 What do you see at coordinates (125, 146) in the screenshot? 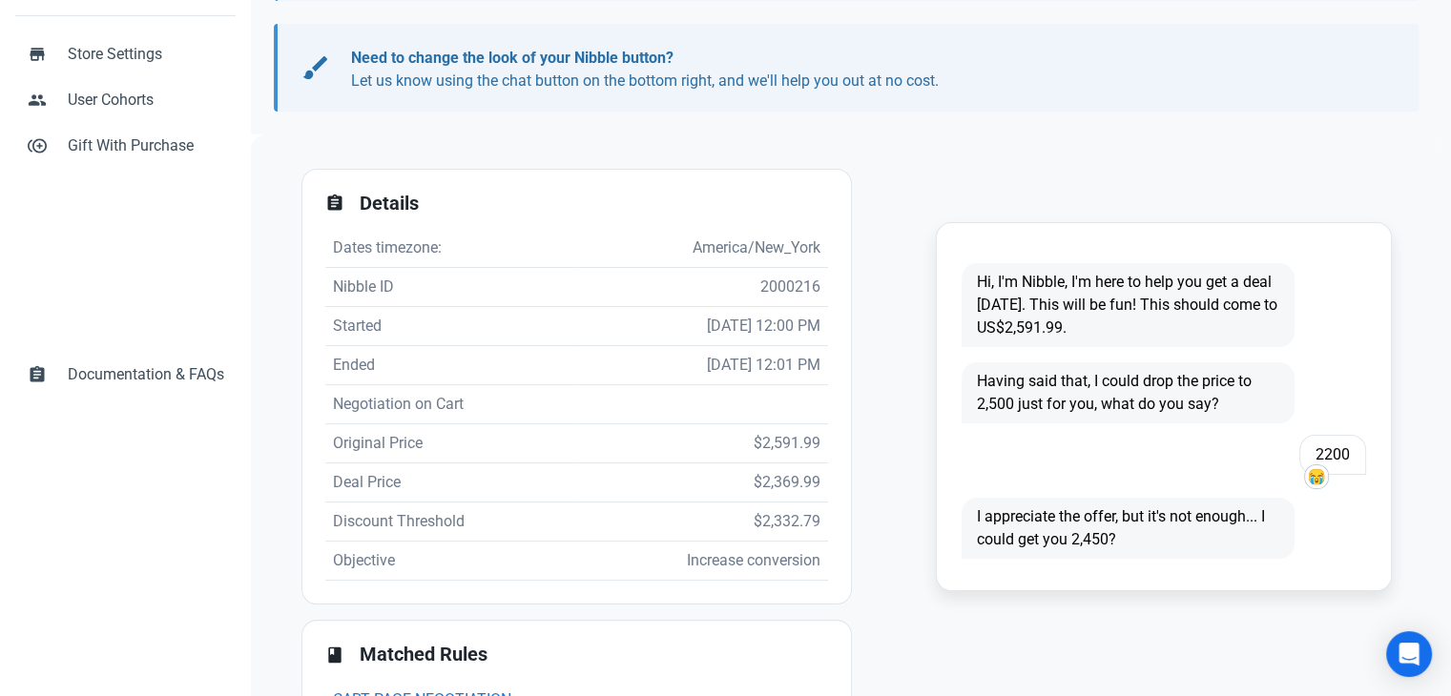
I see `a: control_point_duplicateGift With Purchase` at bounding box center [125, 146].